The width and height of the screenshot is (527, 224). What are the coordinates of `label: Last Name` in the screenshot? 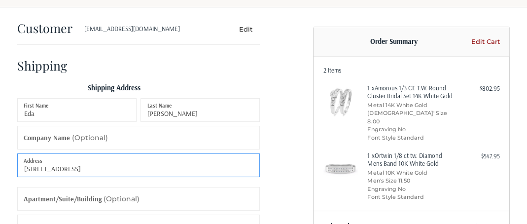 It's located at (159, 106).